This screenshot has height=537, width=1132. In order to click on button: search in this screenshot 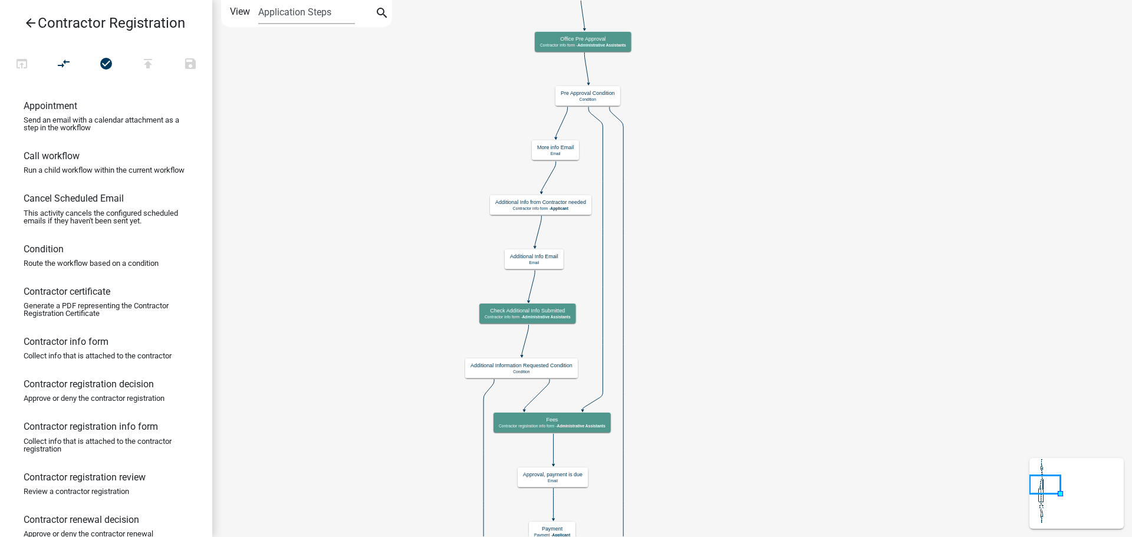, I will do `click(382, 14)`.